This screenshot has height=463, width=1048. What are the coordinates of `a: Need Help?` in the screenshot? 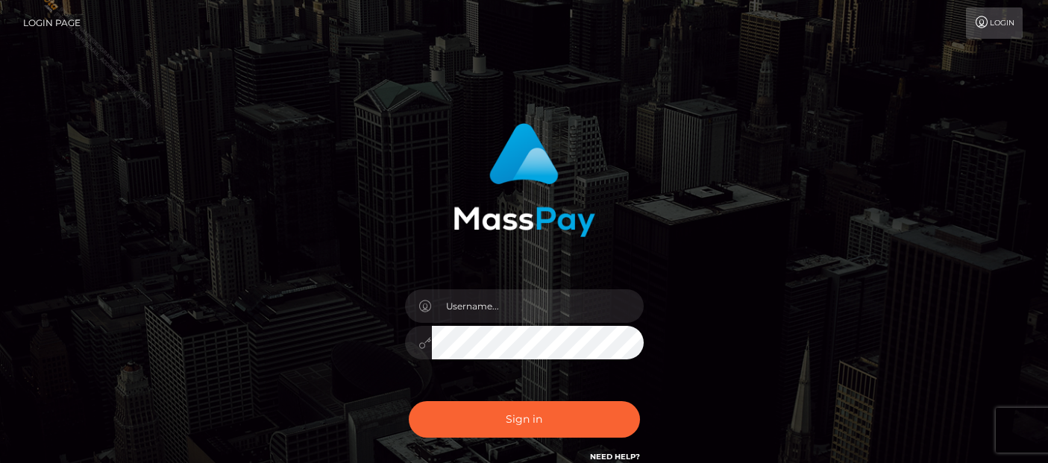 It's located at (615, 457).